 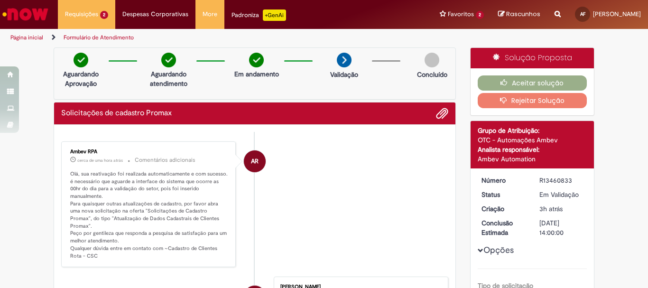 I want to click on div: 29/08/2025 08:47:00, so click(x=561, y=209).